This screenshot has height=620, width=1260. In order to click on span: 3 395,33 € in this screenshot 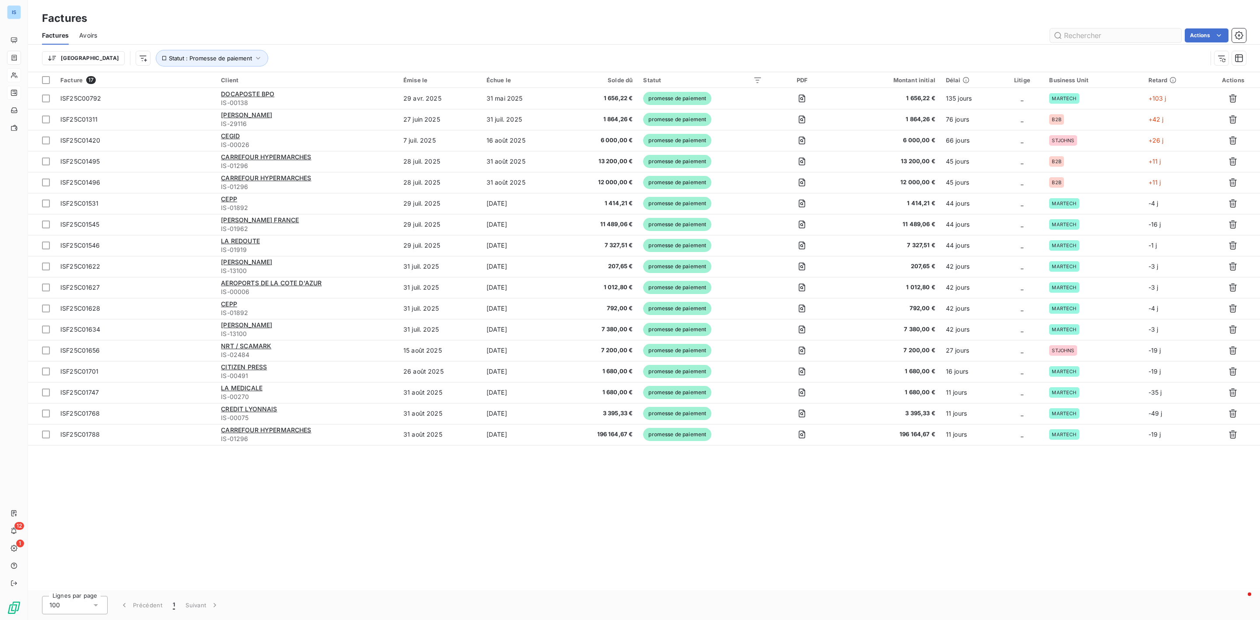, I will do `click(600, 413)`.